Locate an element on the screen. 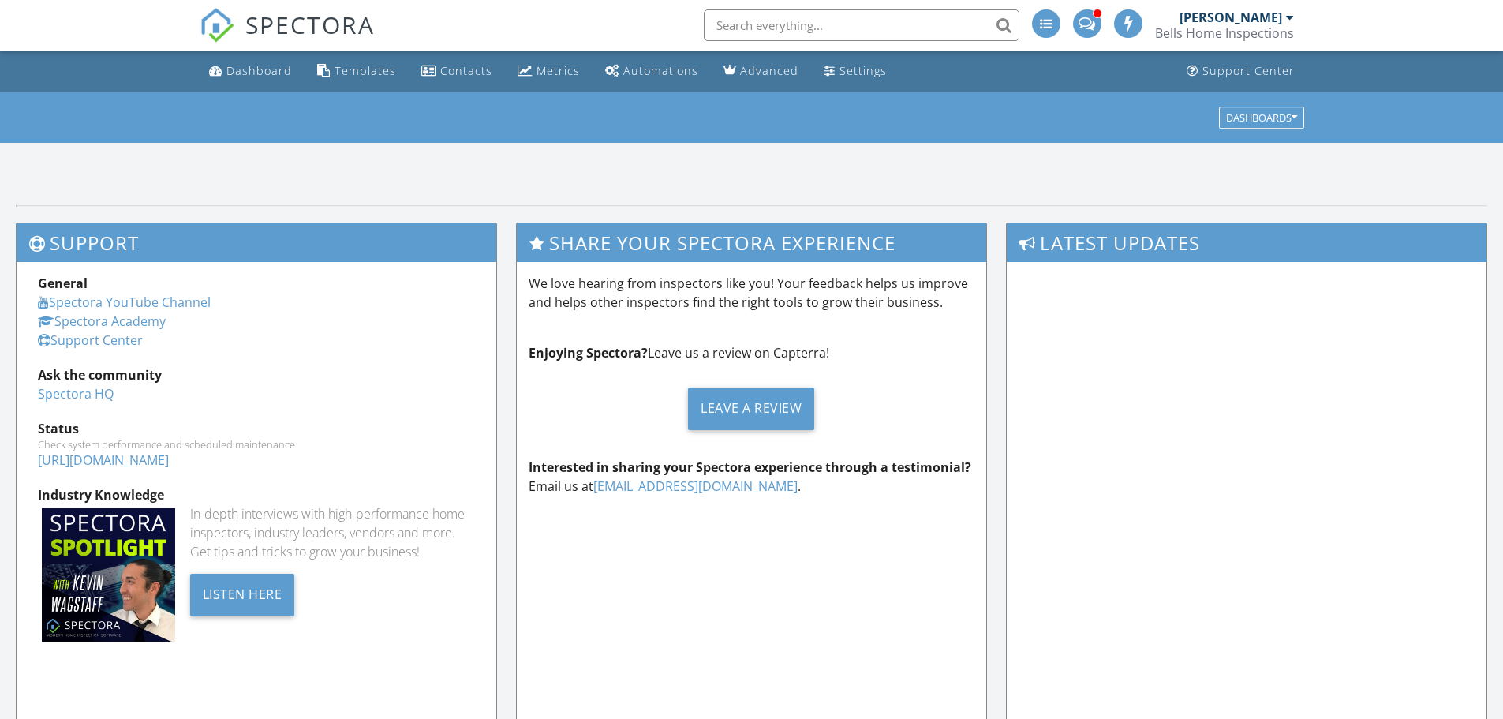 Image resolution: width=1503 pixels, height=719 pixels. a: Spectora YouTube Channel is located at coordinates (124, 302).